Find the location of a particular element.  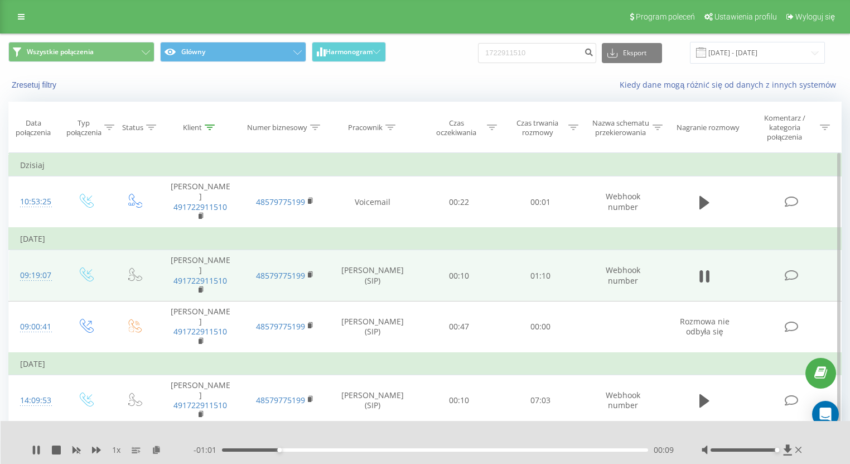

span: Program poleceń is located at coordinates (666, 17).